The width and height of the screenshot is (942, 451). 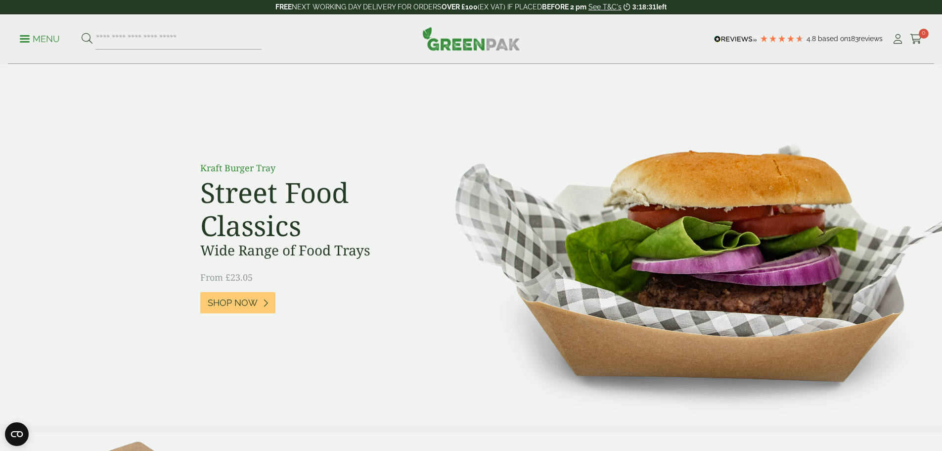 I want to click on a: Menu, so click(x=40, y=38).